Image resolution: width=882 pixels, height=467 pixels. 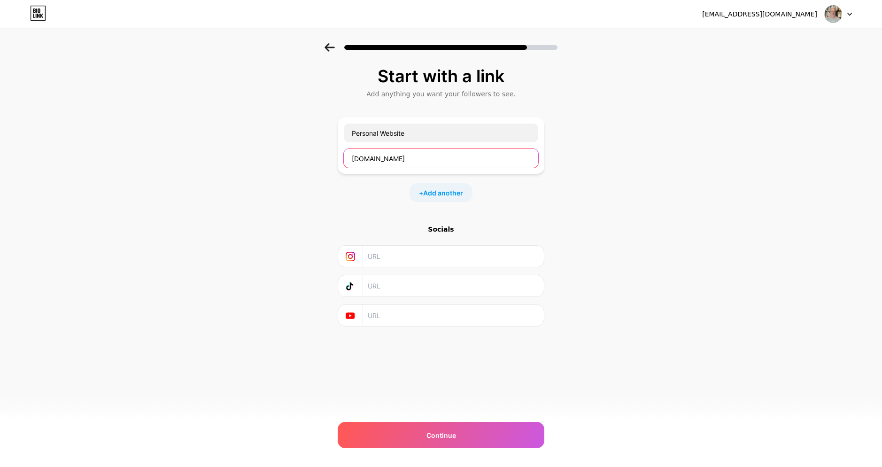 I want to click on div: Add anything you want your followers to see., so click(x=441, y=94).